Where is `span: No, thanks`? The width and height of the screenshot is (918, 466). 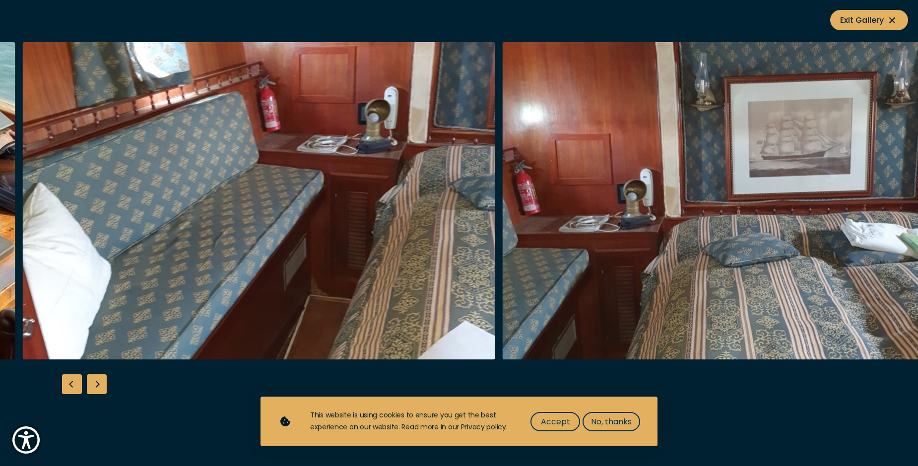 span: No, thanks is located at coordinates (611, 422).